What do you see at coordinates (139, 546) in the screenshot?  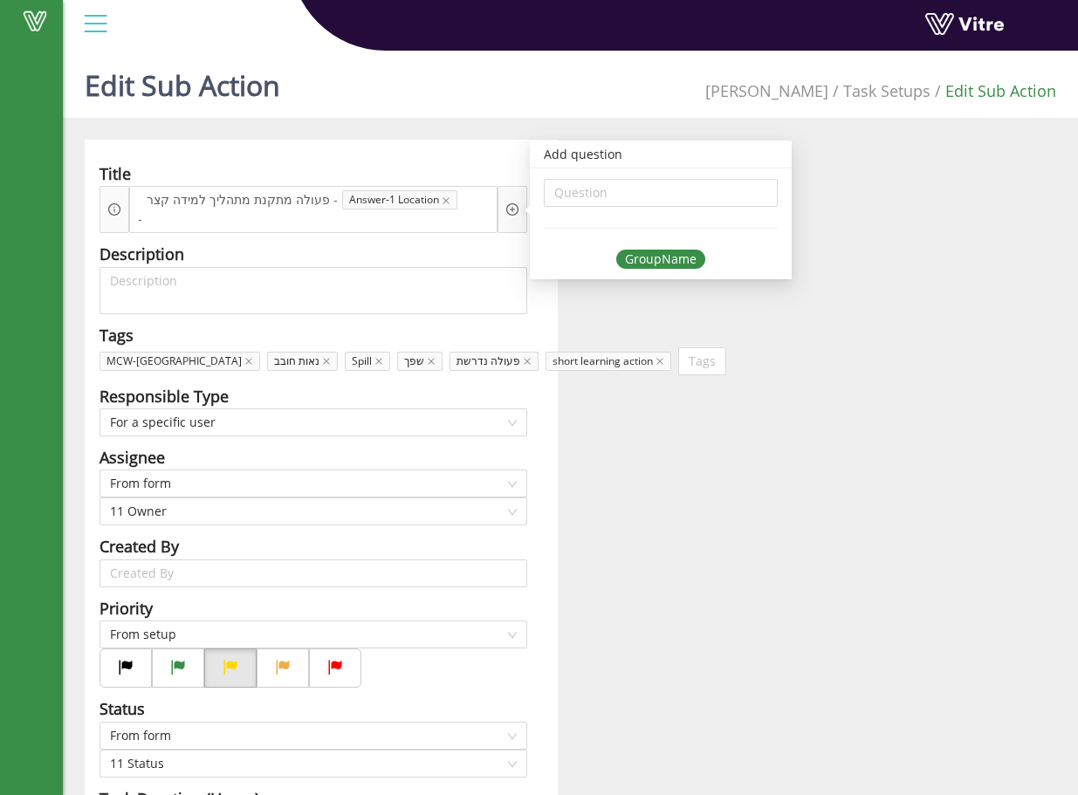 I see `div: Created By` at bounding box center [139, 546].